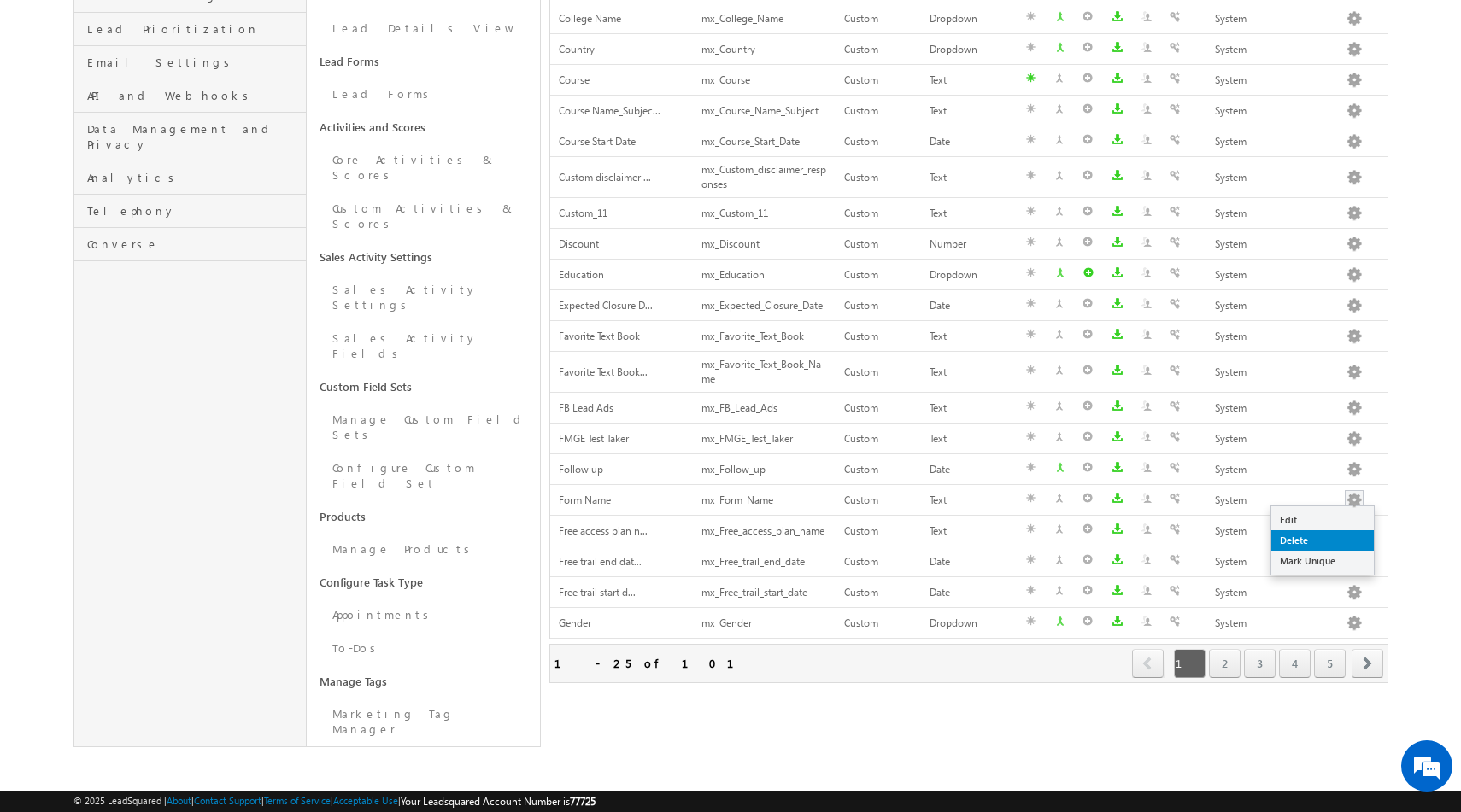 The height and width of the screenshot is (812, 1461). I want to click on a: Telephony, so click(190, 211).